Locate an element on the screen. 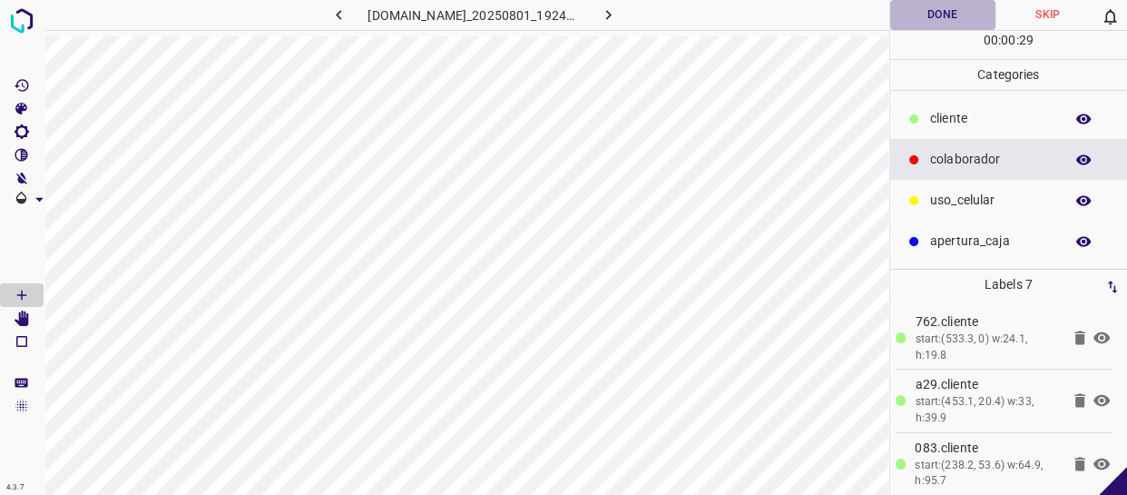 This screenshot has width=1127, height=495. p: a29.​​cliente is located at coordinates (987, 384).